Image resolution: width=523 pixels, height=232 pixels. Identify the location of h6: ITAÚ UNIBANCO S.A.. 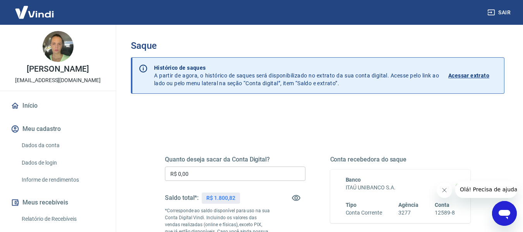
(400, 187).